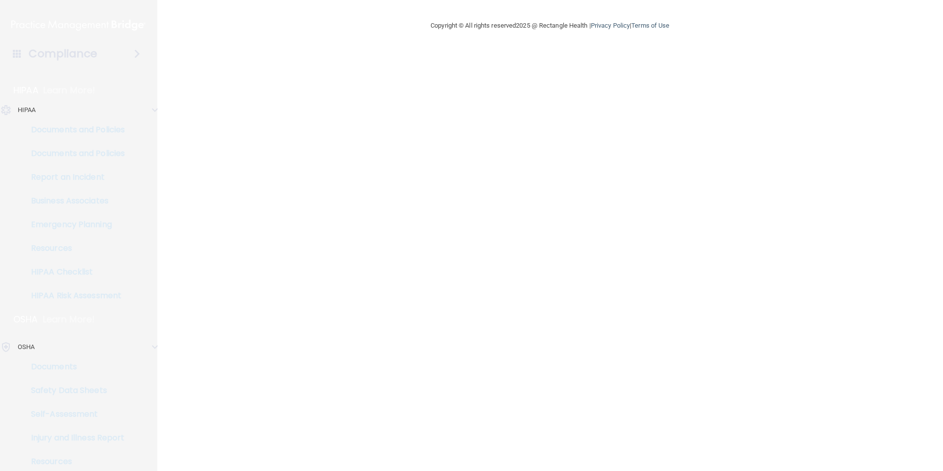 The height and width of the screenshot is (471, 943). What do you see at coordinates (550, 26) in the screenshot?
I see `div: Copyright © All rights reserved 2025 @ Rectangle Health | |` at bounding box center [550, 26].